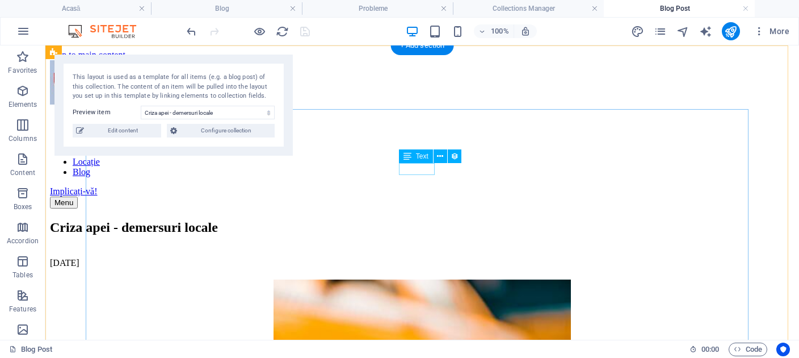 Image resolution: width=799 pixels, height=358 pixels. I want to click on i: Design (Ctrl+Alt+Y), so click(637, 31).